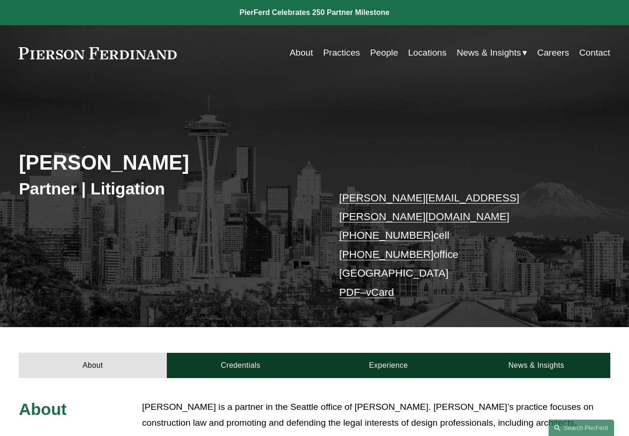 The width and height of the screenshot is (629, 436). What do you see at coordinates (43, 409) in the screenshot?
I see `span: About` at bounding box center [43, 409].